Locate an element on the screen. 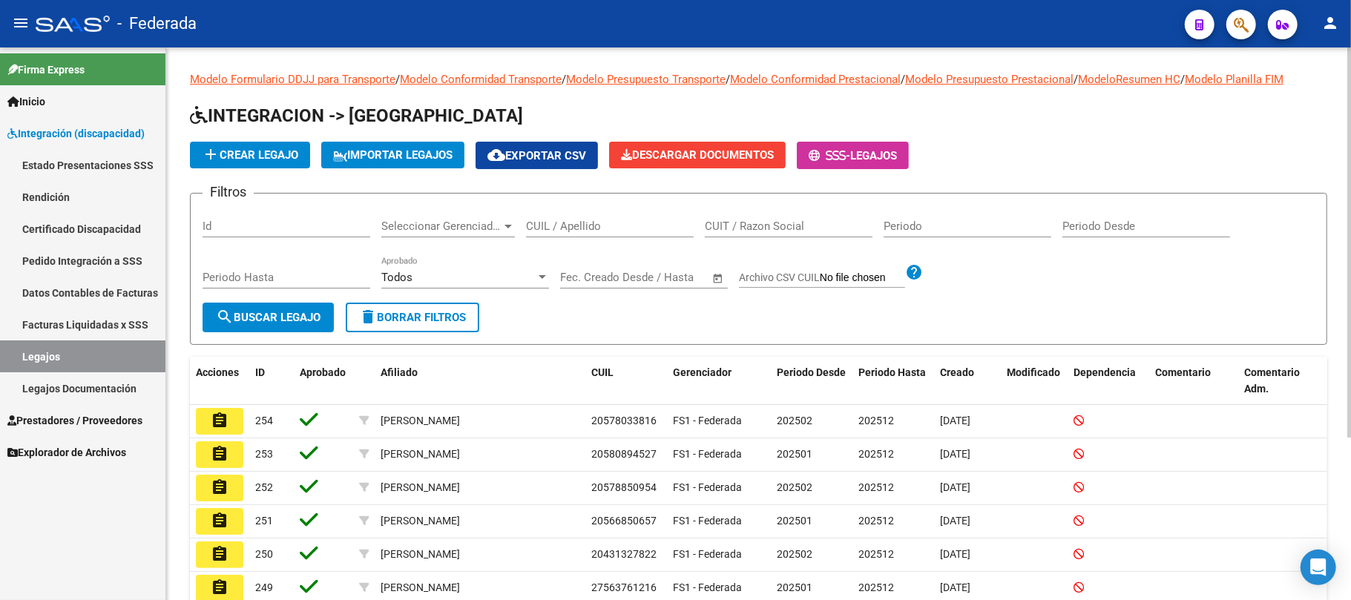  button: Crear Legajo is located at coordinates (250, 155).